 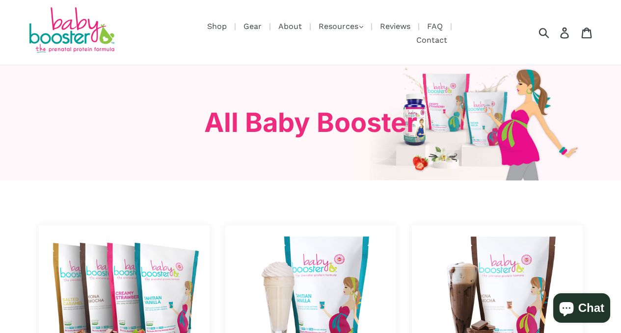 What do you see at coordinates (395, 26) in the screenshot?
I see `a: Reviews` at bounding box center [395, 26].